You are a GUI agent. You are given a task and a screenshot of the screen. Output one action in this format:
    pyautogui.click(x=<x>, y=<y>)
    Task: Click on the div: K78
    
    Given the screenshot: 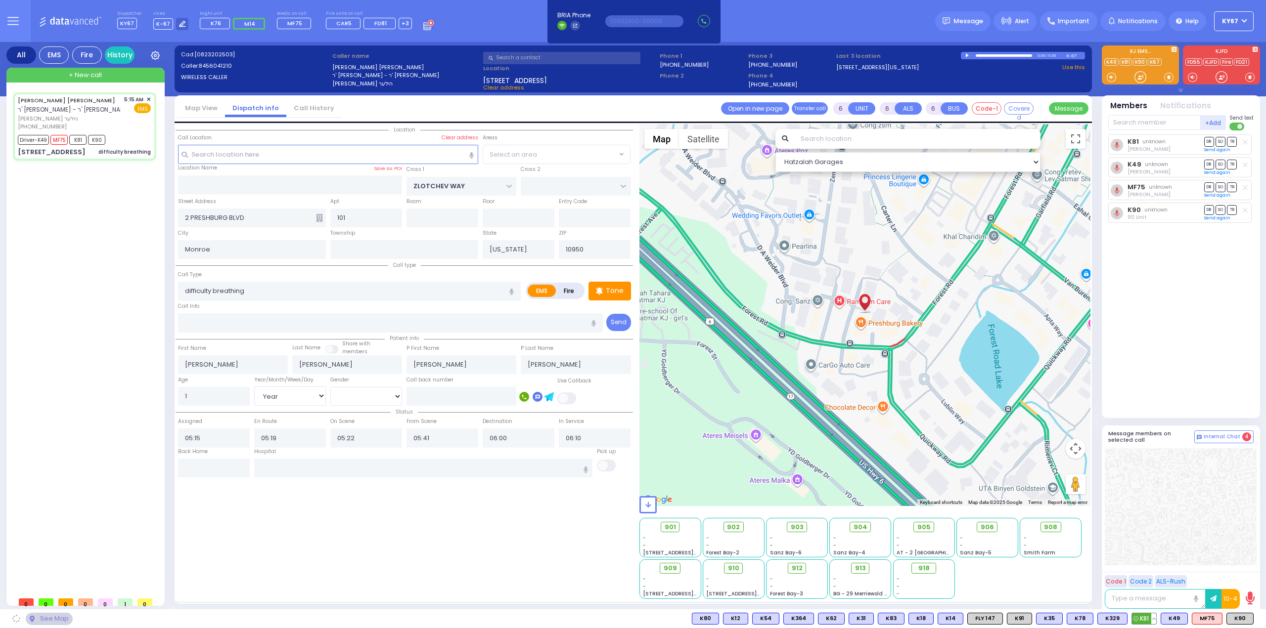 What is the action you would take?
    pyautogui.click(x=1080, y=619)
    